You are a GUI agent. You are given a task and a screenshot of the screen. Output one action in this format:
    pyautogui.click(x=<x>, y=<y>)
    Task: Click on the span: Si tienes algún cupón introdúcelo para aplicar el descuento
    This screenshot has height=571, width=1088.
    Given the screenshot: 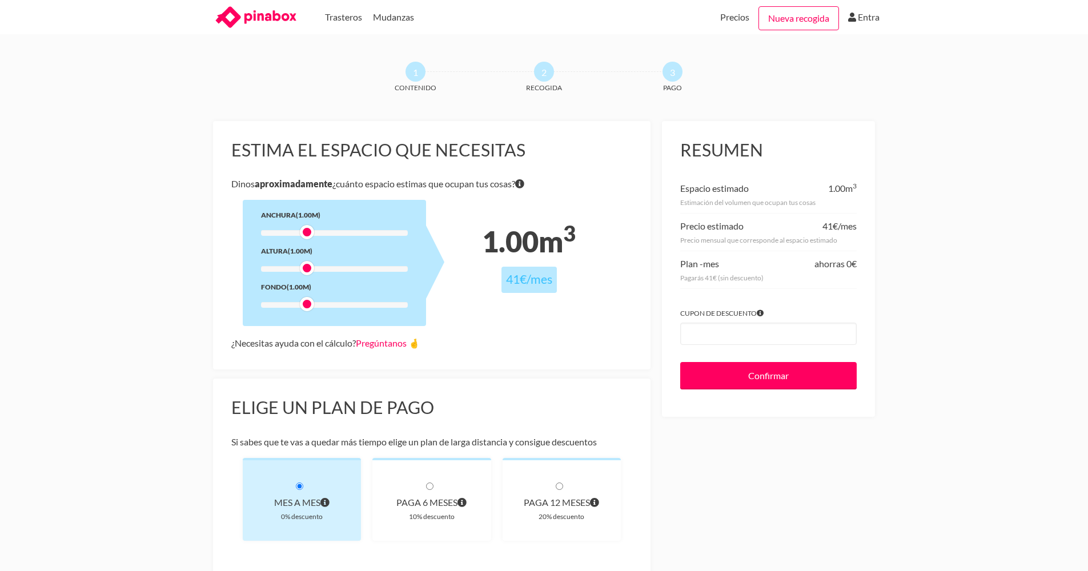 What is the action you would take?
    pyautogui.click(x=760, y=313)
    